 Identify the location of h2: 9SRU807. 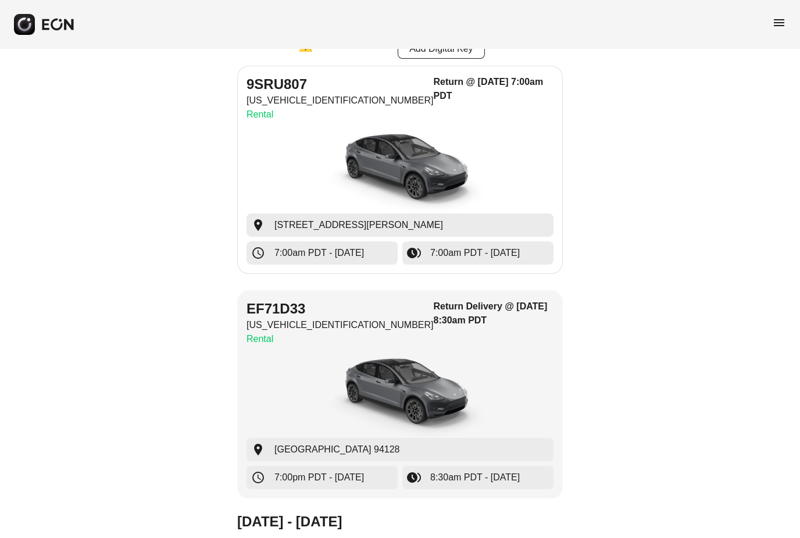
(340, 84).